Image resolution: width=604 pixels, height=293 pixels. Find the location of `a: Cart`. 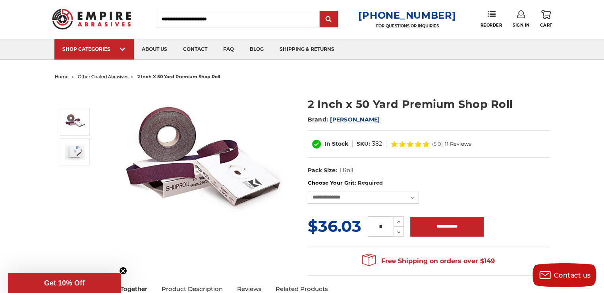

a: Cart is located at coordinates (546, 19).